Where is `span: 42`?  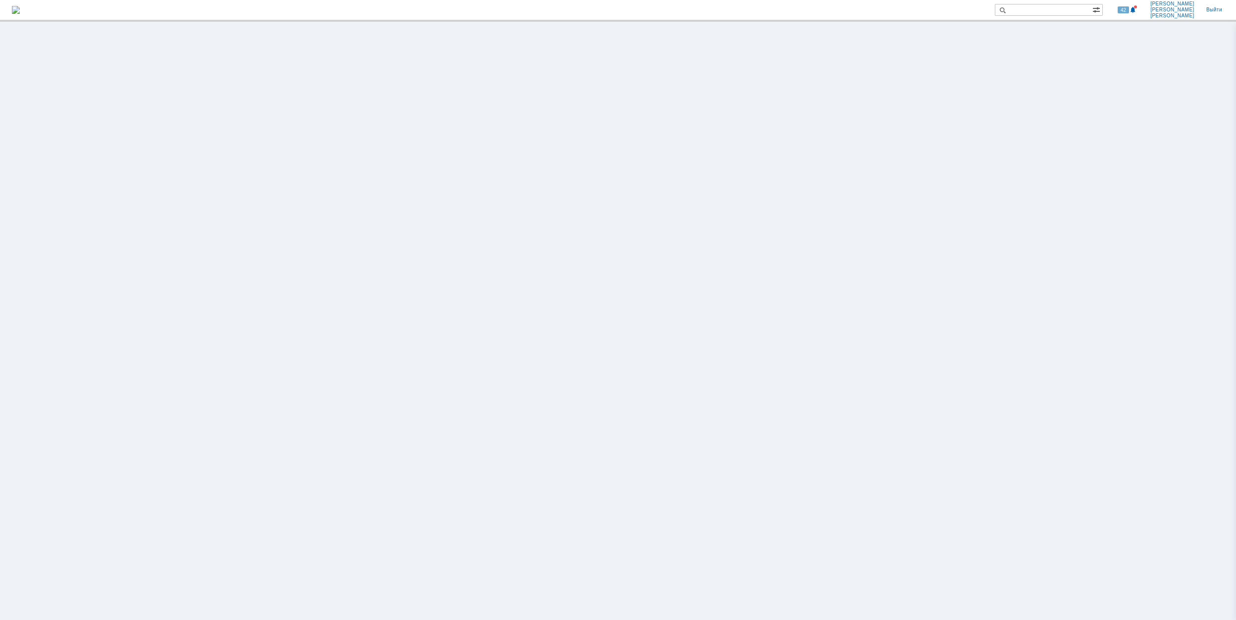
span: 42 is located at coordinates (1123, 10).